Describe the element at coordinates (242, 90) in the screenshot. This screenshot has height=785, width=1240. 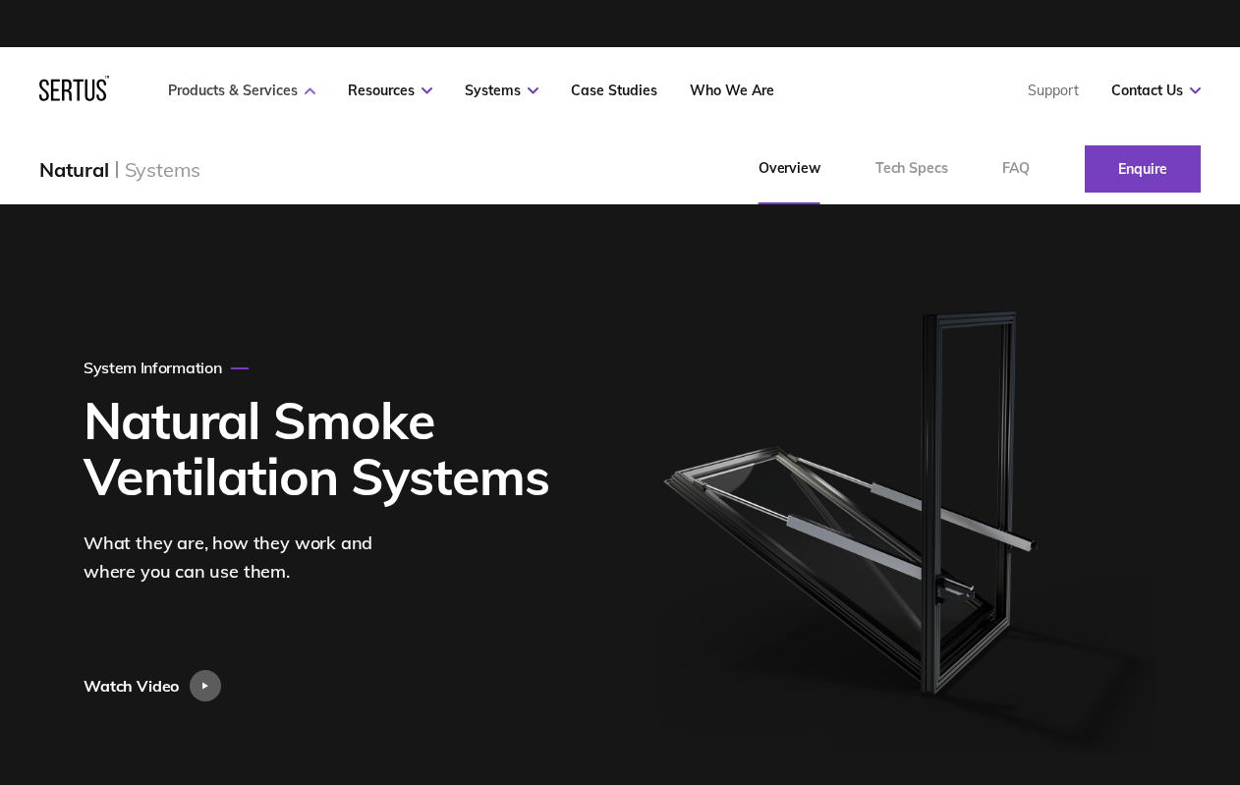
I see `a: Products & Services` at that location.